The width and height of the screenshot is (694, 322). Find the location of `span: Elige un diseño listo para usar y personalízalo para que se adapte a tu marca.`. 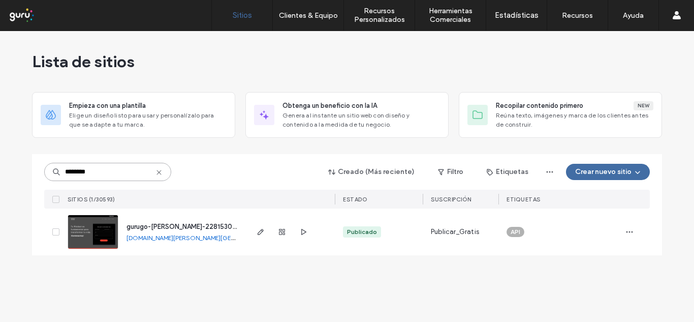

span: Elige un diseño listo para usar y personalízalo para que se adapte a tu marca. is located at coordinates (148, 120).